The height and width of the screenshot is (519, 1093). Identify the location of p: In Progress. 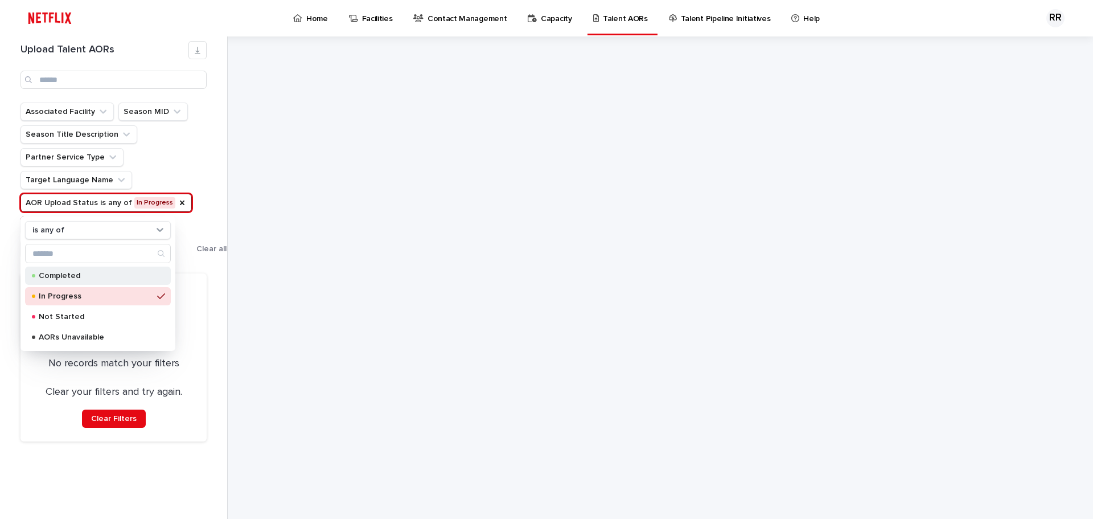
(96, 296).